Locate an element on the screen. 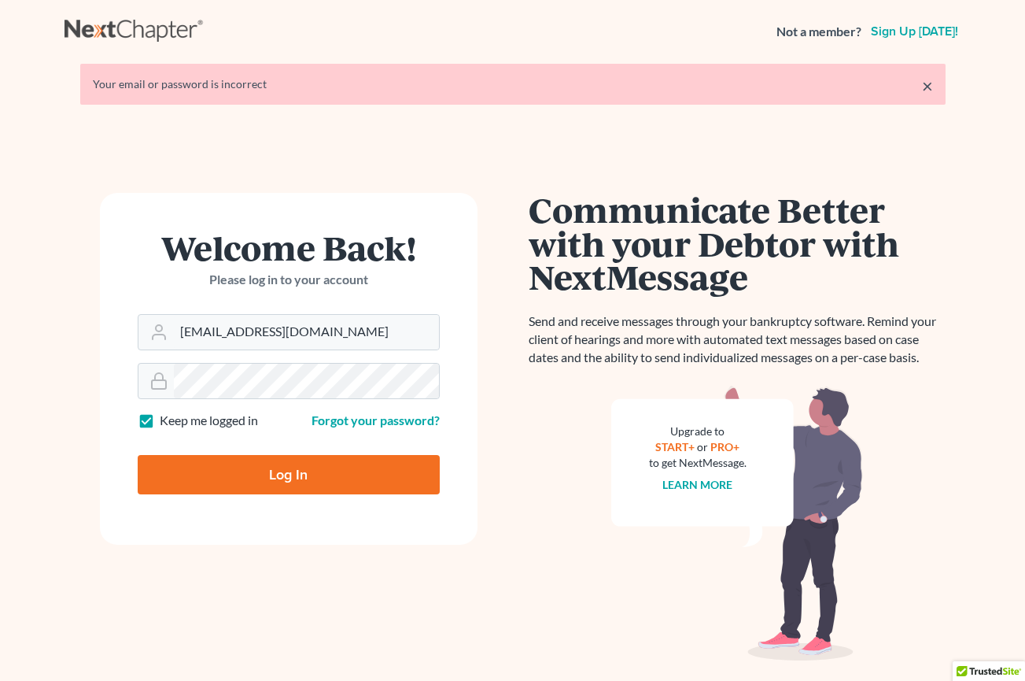 The width and height of the screenshot is (1025, 681). p: Please log in to your account is located at coordinates (289, 279).